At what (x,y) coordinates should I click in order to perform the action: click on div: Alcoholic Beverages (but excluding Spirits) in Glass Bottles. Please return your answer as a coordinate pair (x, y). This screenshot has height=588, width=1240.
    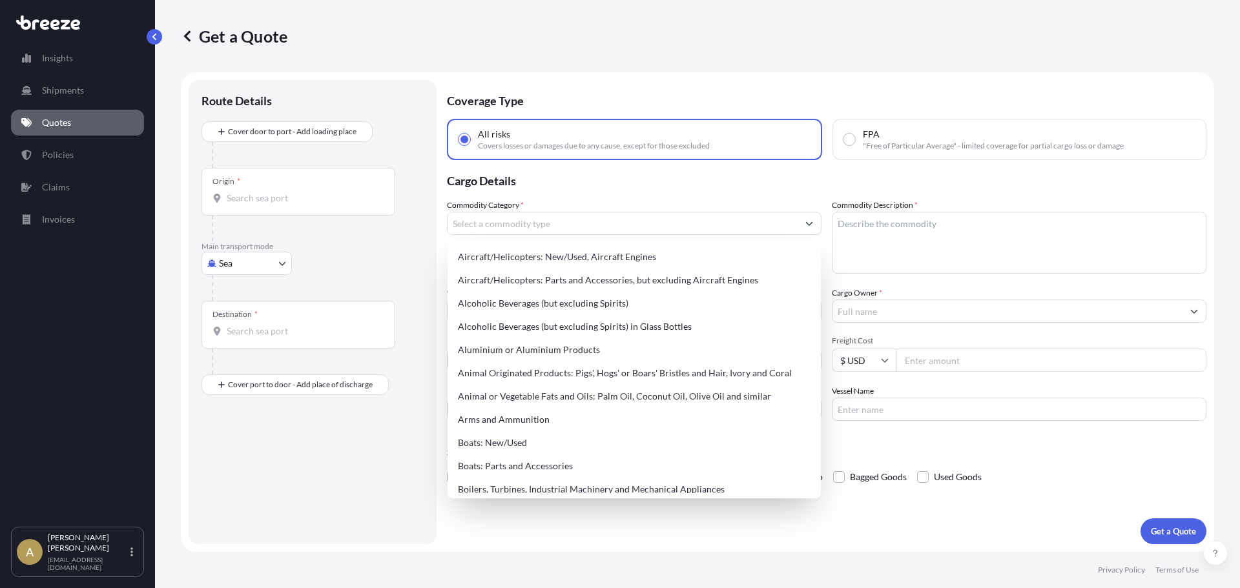
    Looking at the image, I should click on (634, 327).